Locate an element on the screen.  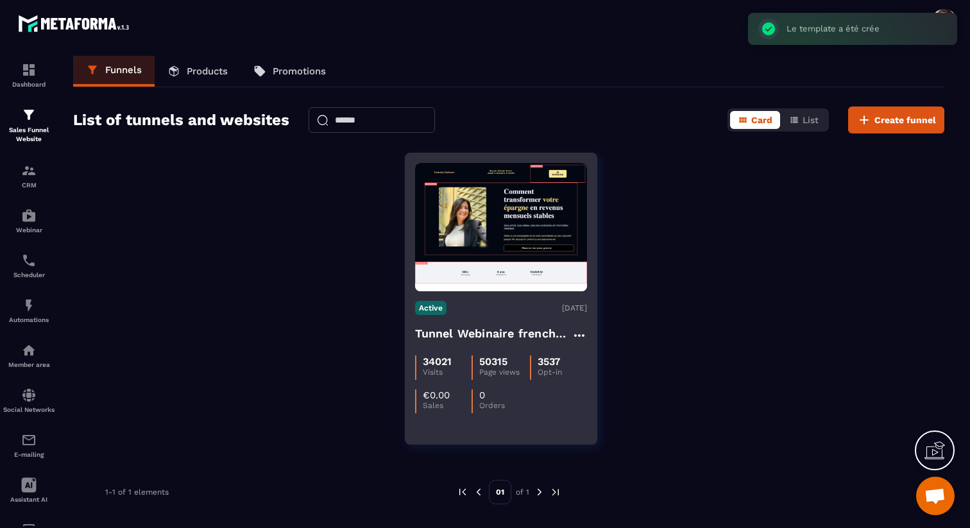
p: E-mailing is located at coordinates (29, 454).